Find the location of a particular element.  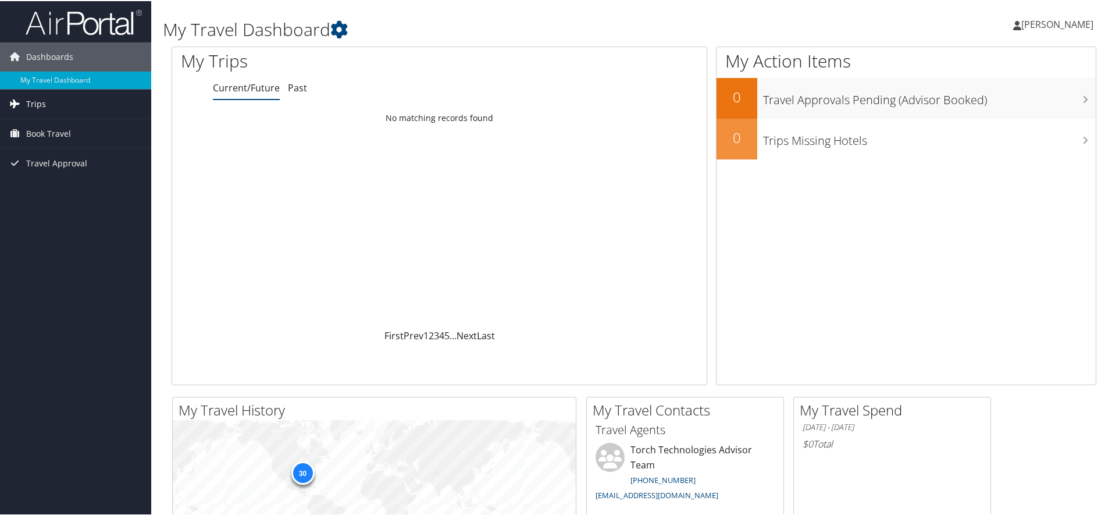

a: 4 is located at coordinates (441, 334).